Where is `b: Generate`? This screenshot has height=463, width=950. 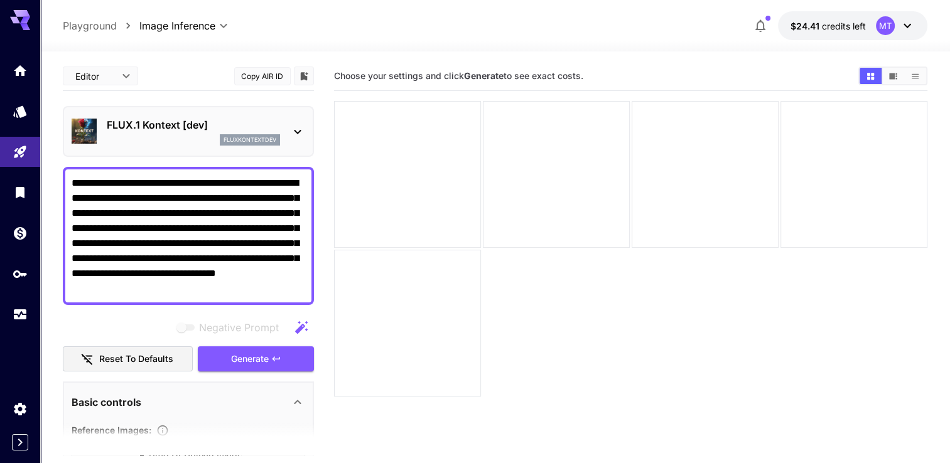 b: Generate is located at coordinates (484, 75).